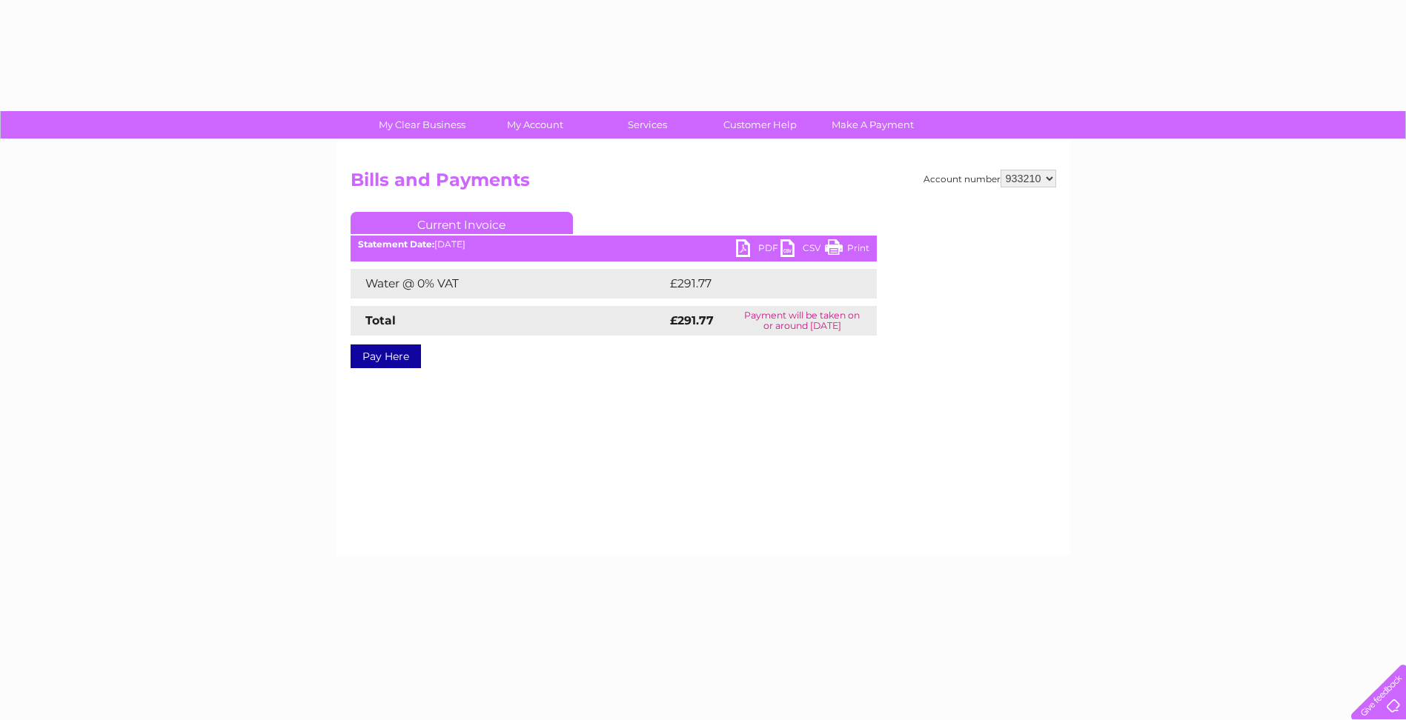 This screenshot has height=720, width=1406. Describe the element at coordinates (758, 250) in the screenshot. I see `a: PDF` at that location.